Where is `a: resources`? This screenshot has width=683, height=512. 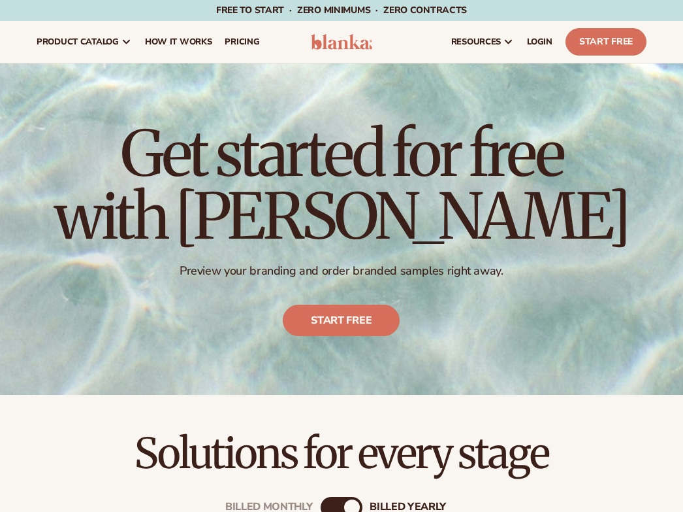
a: resources is located at coordinates (483, 42).